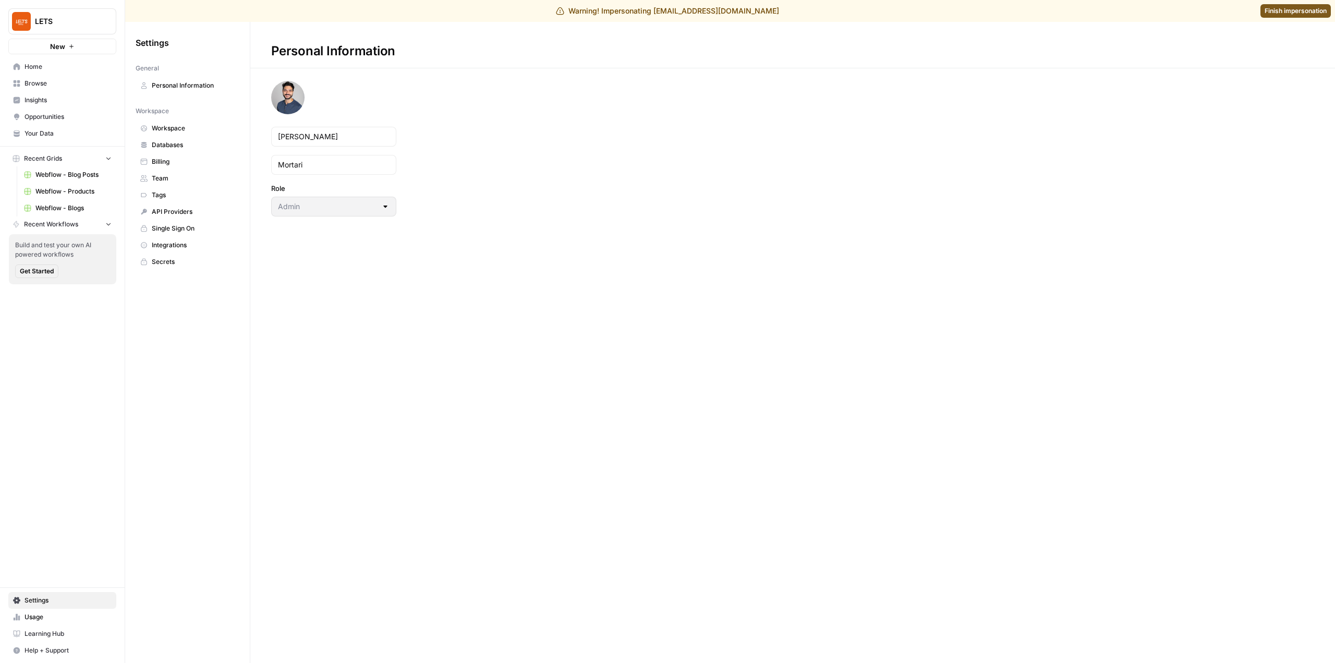 The height and width of the screenshot is (663, 1335). What do you see at coordinates (63, 250) in the screenshot?
I see `span: Build and test your own AI powered workflows` at bounding box center [63, 250].